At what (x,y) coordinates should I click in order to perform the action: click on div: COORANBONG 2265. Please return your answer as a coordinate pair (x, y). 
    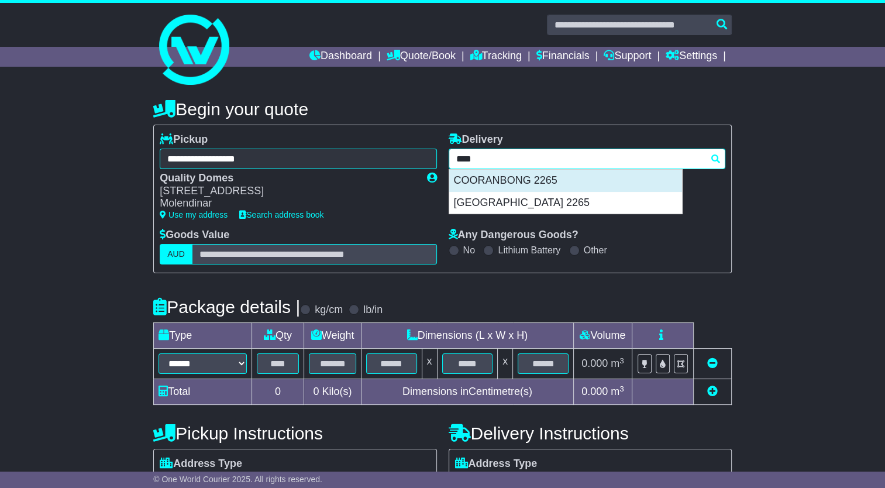
    Looking at the image, I should click on (566, 181).